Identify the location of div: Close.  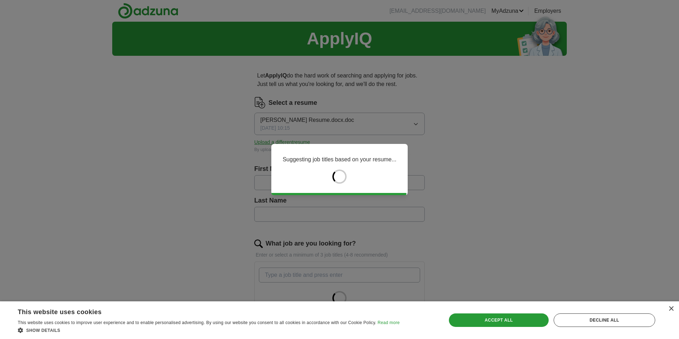
(671, 309).